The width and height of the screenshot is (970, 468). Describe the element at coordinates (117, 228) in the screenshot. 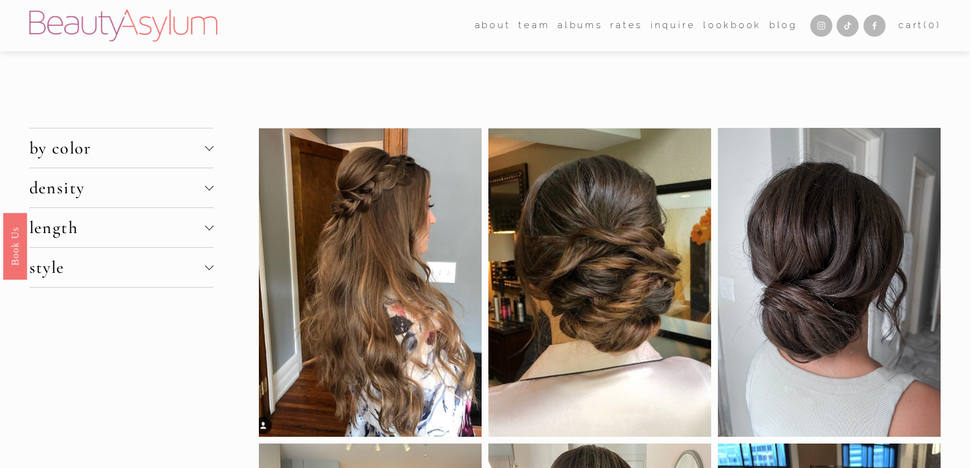

I see `span: length` at that location.